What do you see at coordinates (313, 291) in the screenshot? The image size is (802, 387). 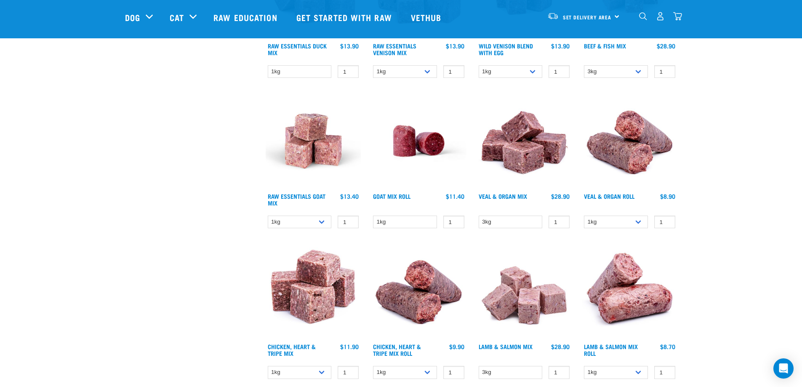 I see `img: 1062 Chicken Heart Tripe Mix 01` at bounding box center [313, 291].